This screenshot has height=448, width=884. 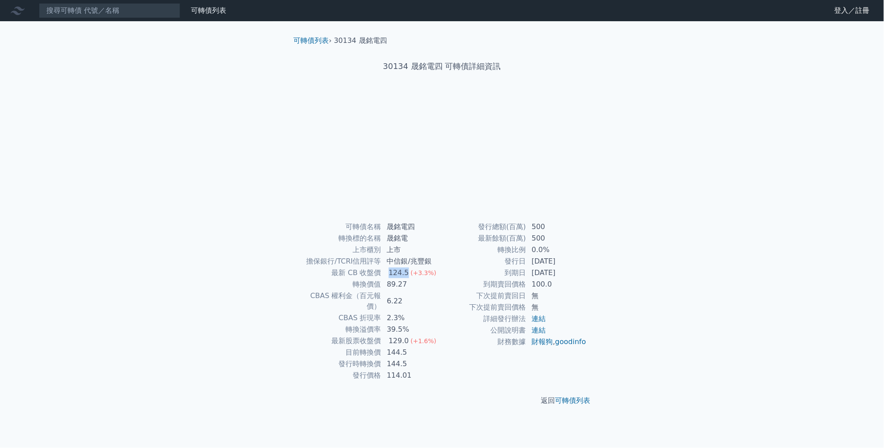 What do you see at coordinates (571, 341) in the screenshot?
I see `a: goodinfo` at bounding box center [571, 341].